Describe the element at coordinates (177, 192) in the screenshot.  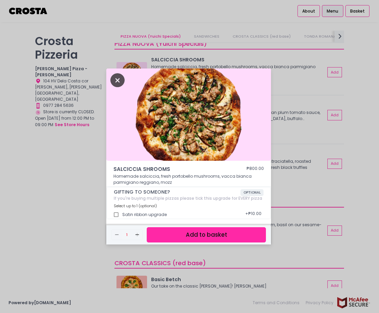
I see `span: GIFTING TO SOMEONE?` at that location.